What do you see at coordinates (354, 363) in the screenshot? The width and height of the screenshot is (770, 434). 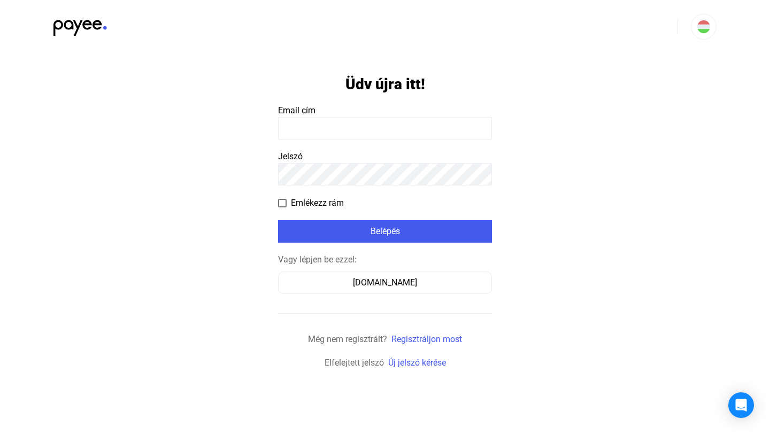 I see `span: Elfelejtett jelszó` at bounding box center [354, 363].